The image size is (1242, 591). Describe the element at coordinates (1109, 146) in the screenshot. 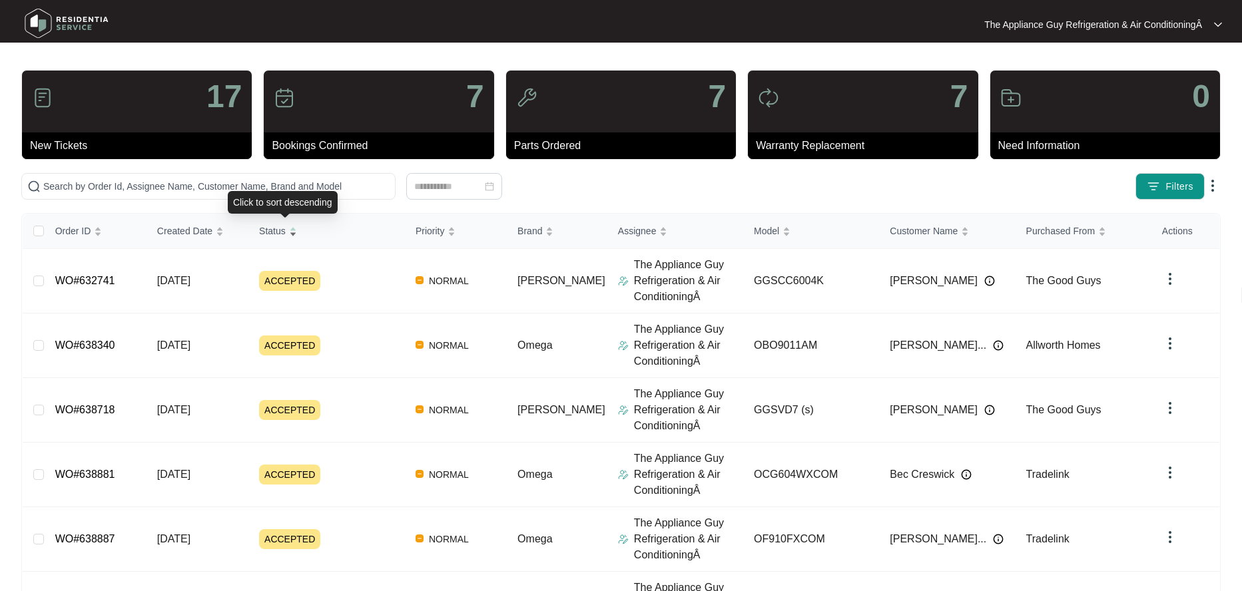

I see `p: Need Information` at that location.